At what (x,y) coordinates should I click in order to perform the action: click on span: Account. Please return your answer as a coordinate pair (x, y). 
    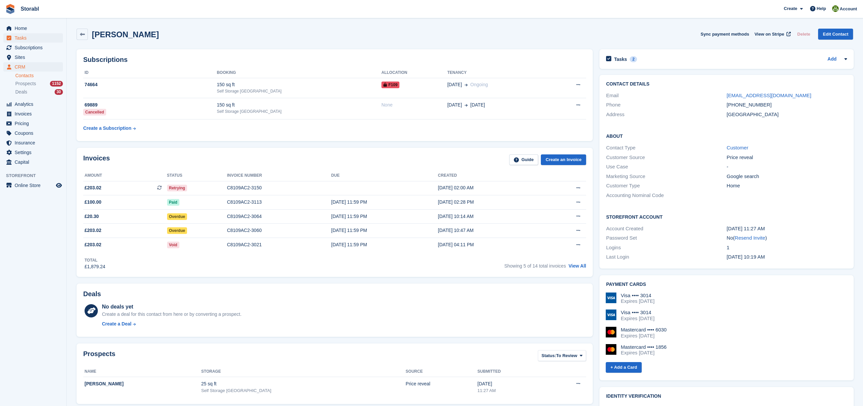
    Looking at the image, I should click on (848, 9).